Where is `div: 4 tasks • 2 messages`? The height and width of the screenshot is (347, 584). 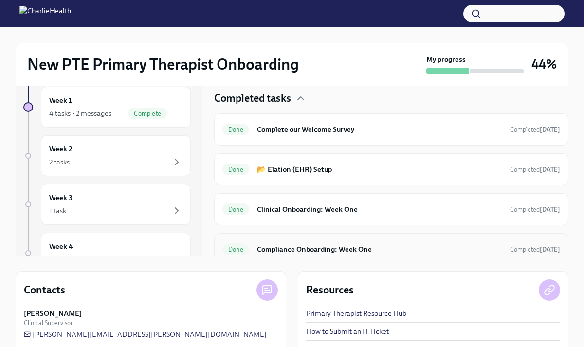
div: 4 tasks • 2 messages is located at coordinates (80, 113).